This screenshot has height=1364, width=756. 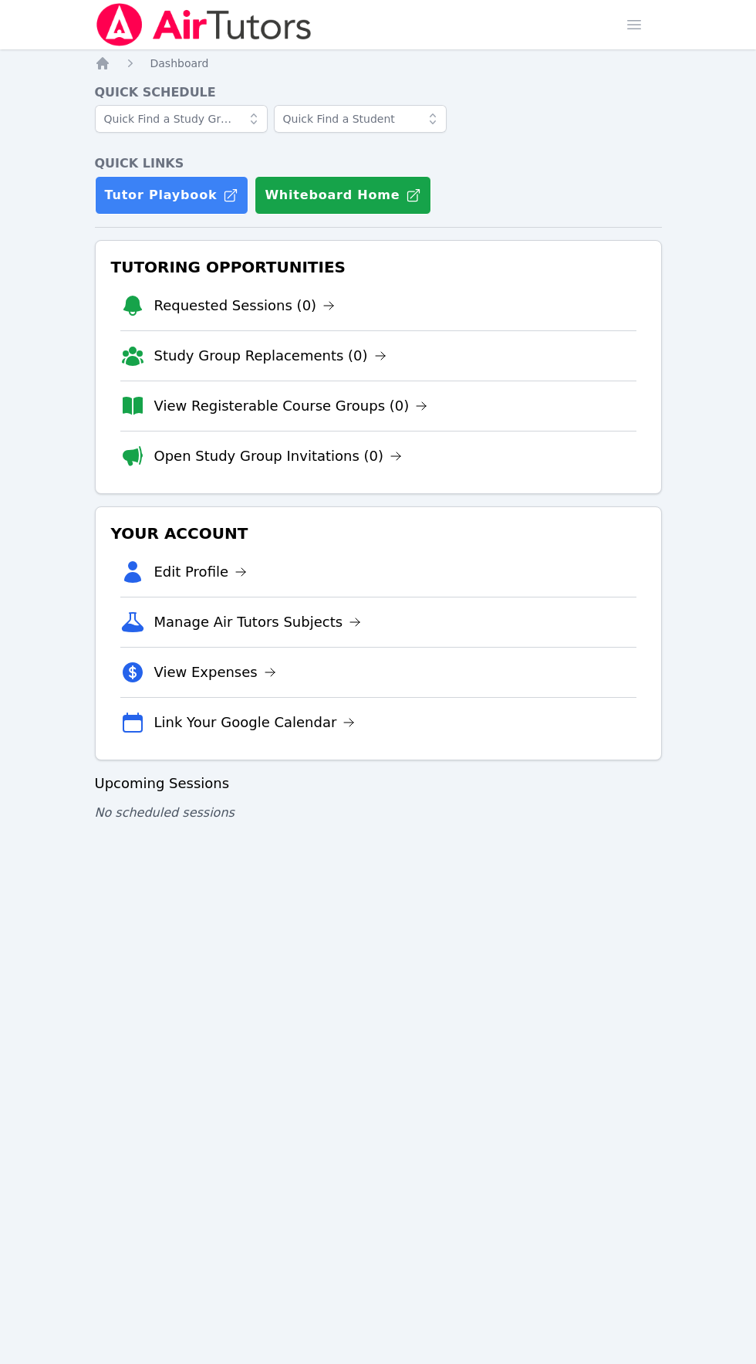 I want to click on span: No scheduled sessions, so click(x=164, y=812).